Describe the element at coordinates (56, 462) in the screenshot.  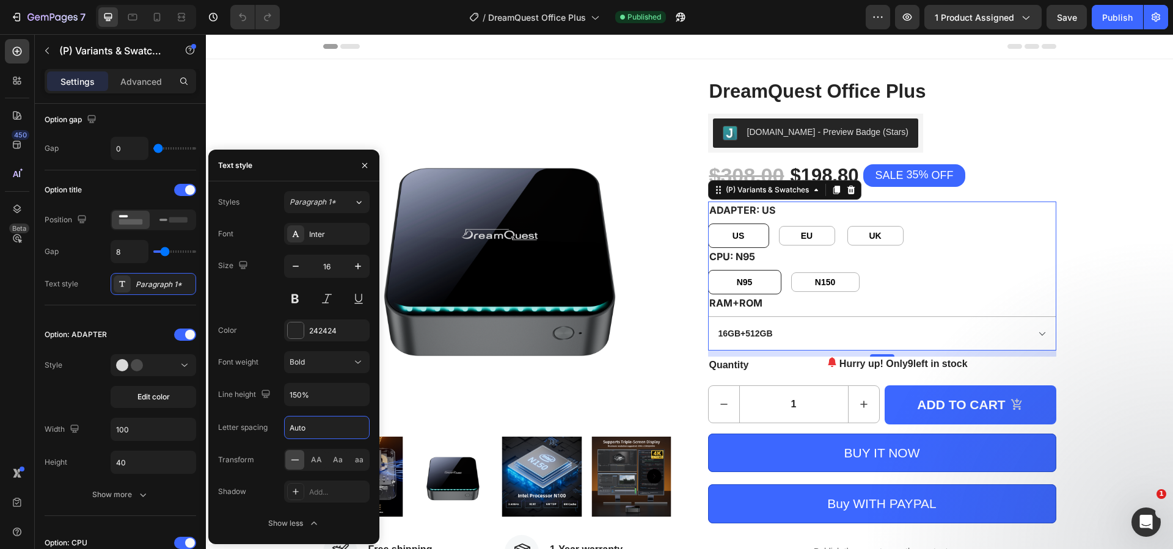
I see `div: Height` at that location.